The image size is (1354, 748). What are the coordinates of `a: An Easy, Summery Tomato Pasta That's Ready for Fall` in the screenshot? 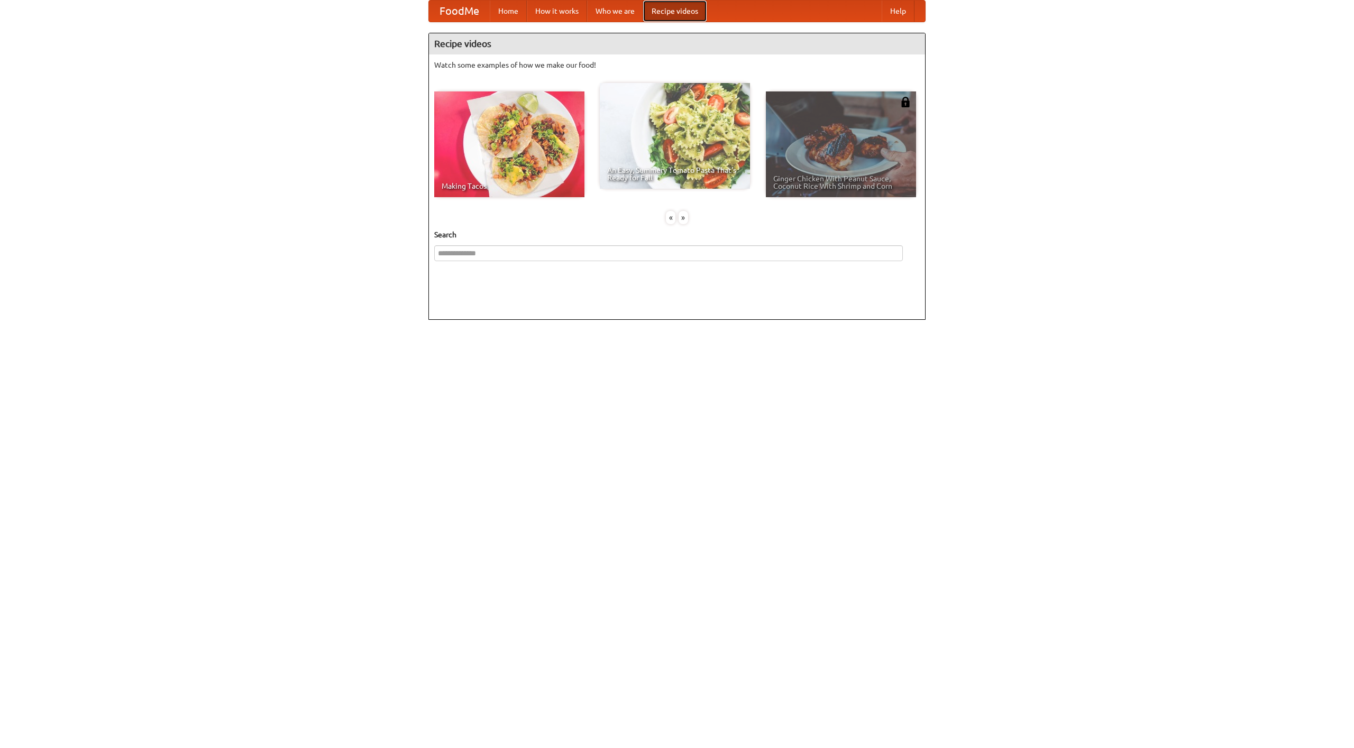 It's located at (675, 136).